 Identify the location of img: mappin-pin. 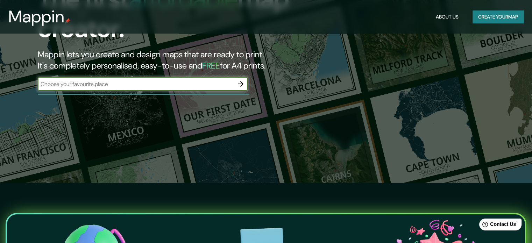
(68, 21).